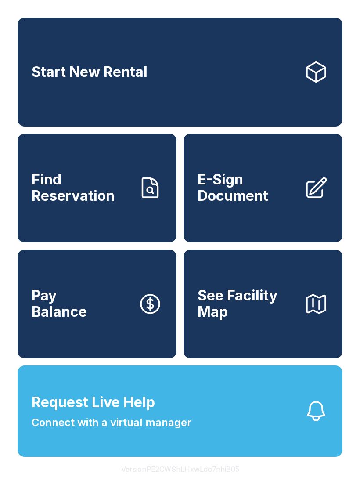 The width and height of the screenshot is (360, 499). Describe the element at coordinates (97, 188) in the screenshot. I see `a: Find Reservation` at that location.